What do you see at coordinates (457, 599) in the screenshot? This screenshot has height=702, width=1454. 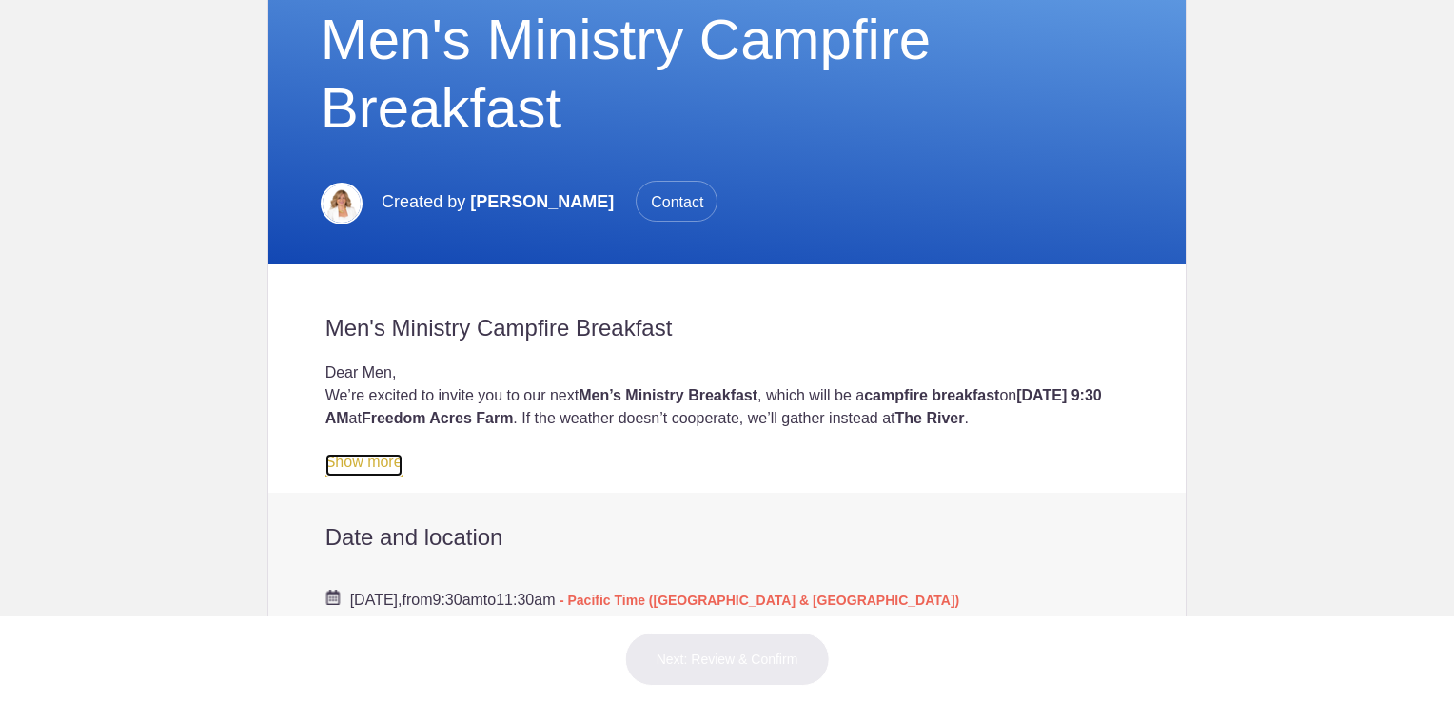 I see `span: 9:30am` at bounding box center [457, 599].